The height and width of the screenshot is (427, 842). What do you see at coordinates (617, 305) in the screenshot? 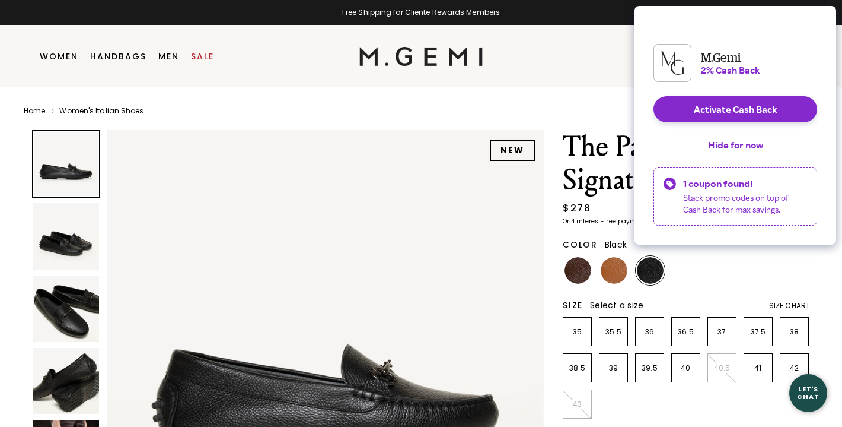
I see `span: Select a size` at bounding box center [617, 305].